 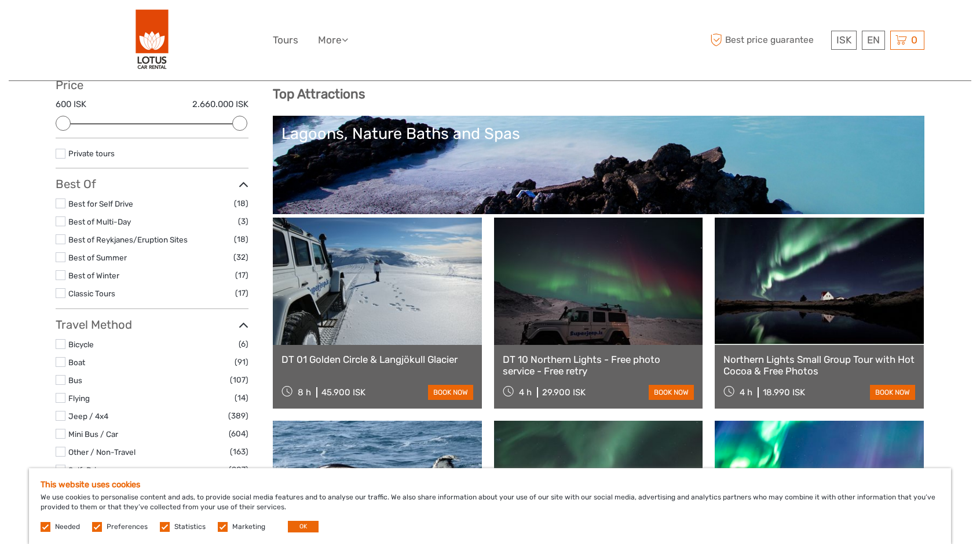 What do you see at coordinates (152, 184) in the screenshot?
I see `h3: Best Of` at bounding box center [152, 184].